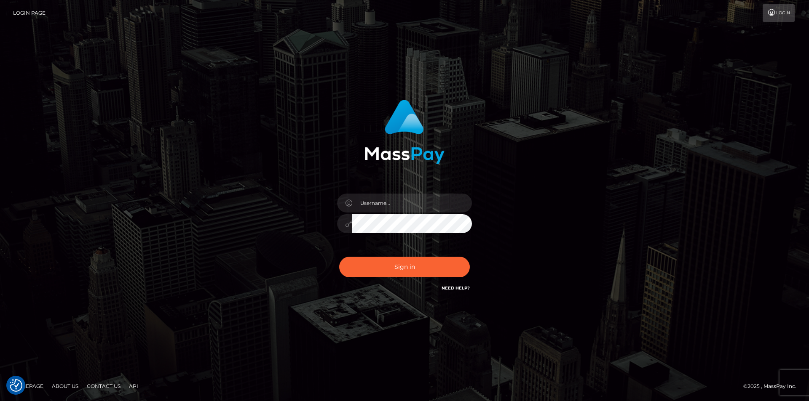 The width and height of the screenshot is (809, 401). I want to click on img: MassPay Login, so click(404, 132).